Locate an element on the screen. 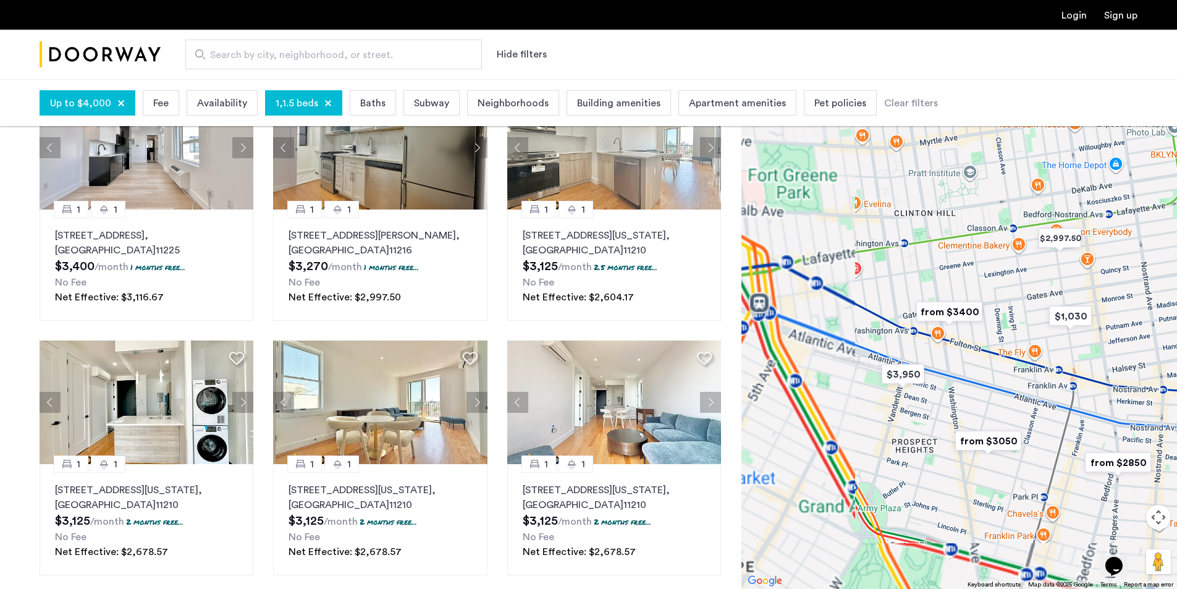 This screenshot has height=589, width=1177. span: Apartment amenities is located at coordinates (737, 103).